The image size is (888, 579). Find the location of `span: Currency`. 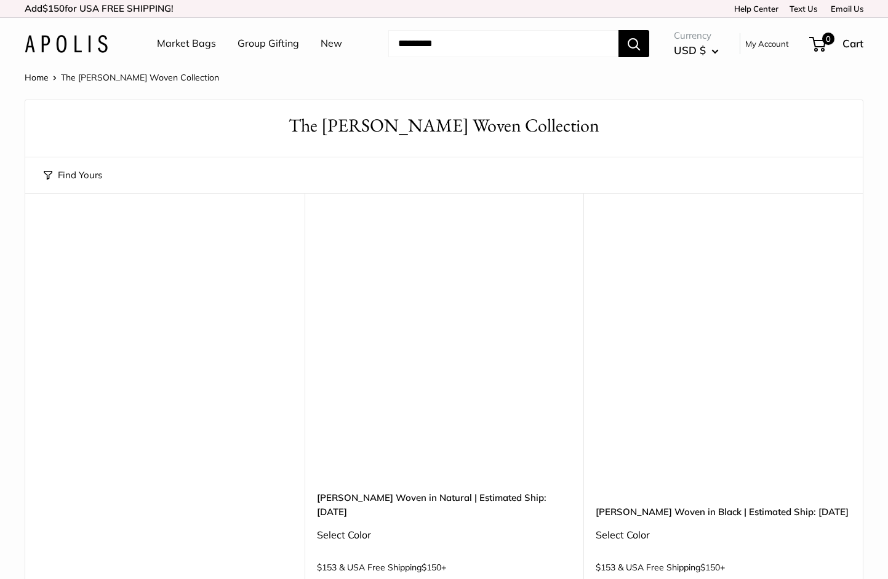

span: Currency is located at coordinates (696, 36).